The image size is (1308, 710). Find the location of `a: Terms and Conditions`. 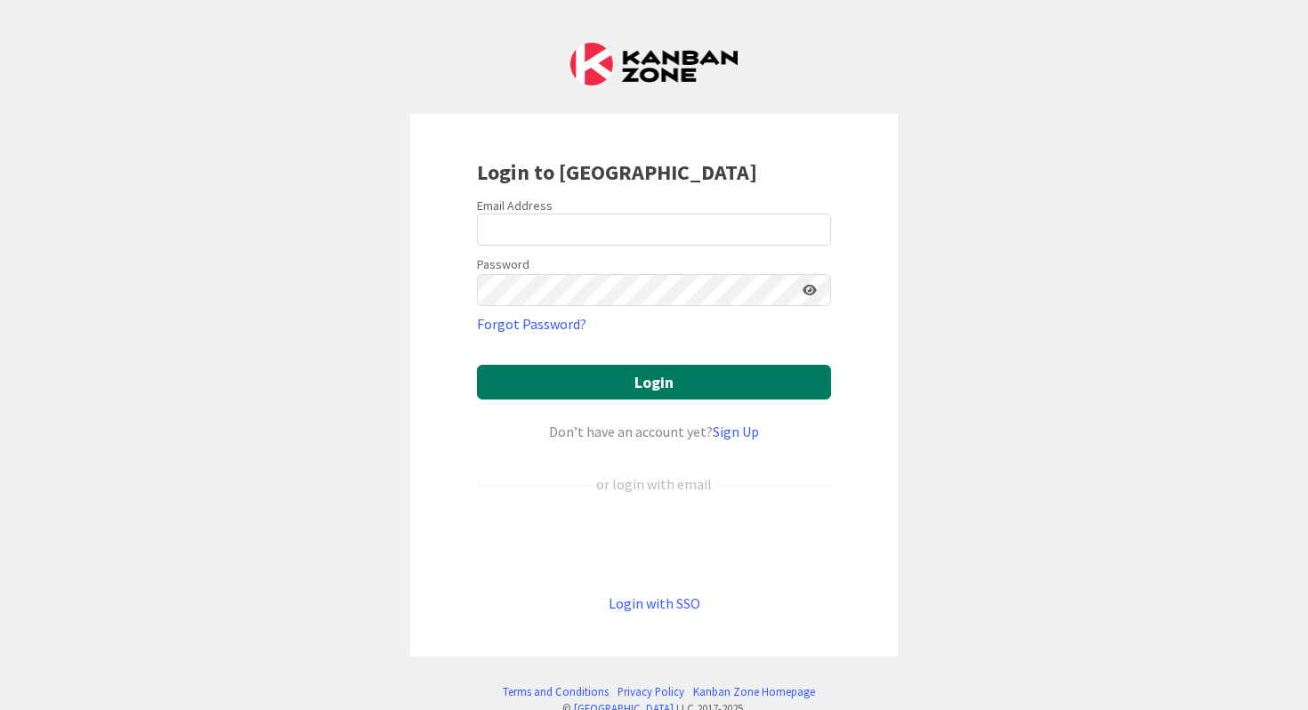

a: Terms and Conditions is located at coordinates (555, 691).